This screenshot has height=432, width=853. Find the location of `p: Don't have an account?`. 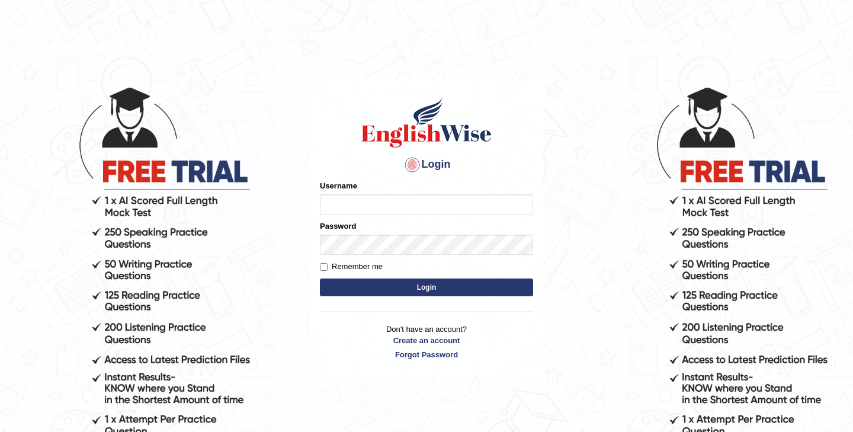

p: Don't have an account? is located at coordinates (427, 342).